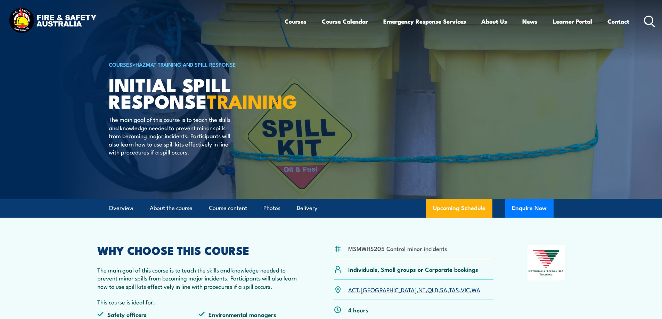  Describe the element at coordinates (252, 100) in the screenshot. I see `strong: TRAINING` at that location.